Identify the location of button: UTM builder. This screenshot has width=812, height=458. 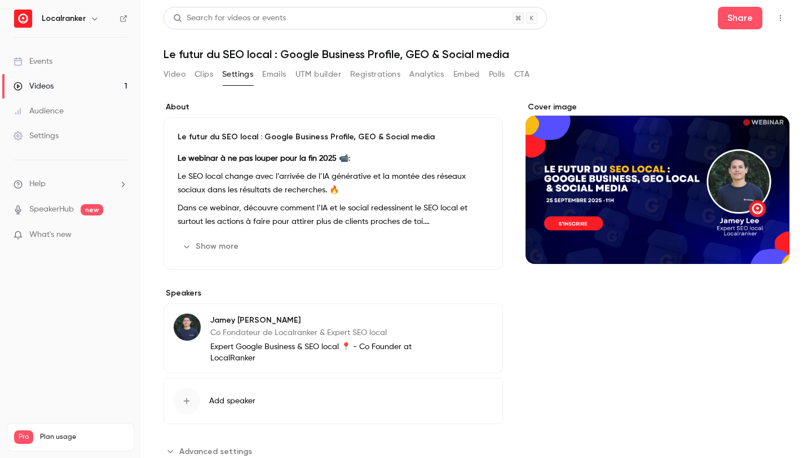
(318, 74).